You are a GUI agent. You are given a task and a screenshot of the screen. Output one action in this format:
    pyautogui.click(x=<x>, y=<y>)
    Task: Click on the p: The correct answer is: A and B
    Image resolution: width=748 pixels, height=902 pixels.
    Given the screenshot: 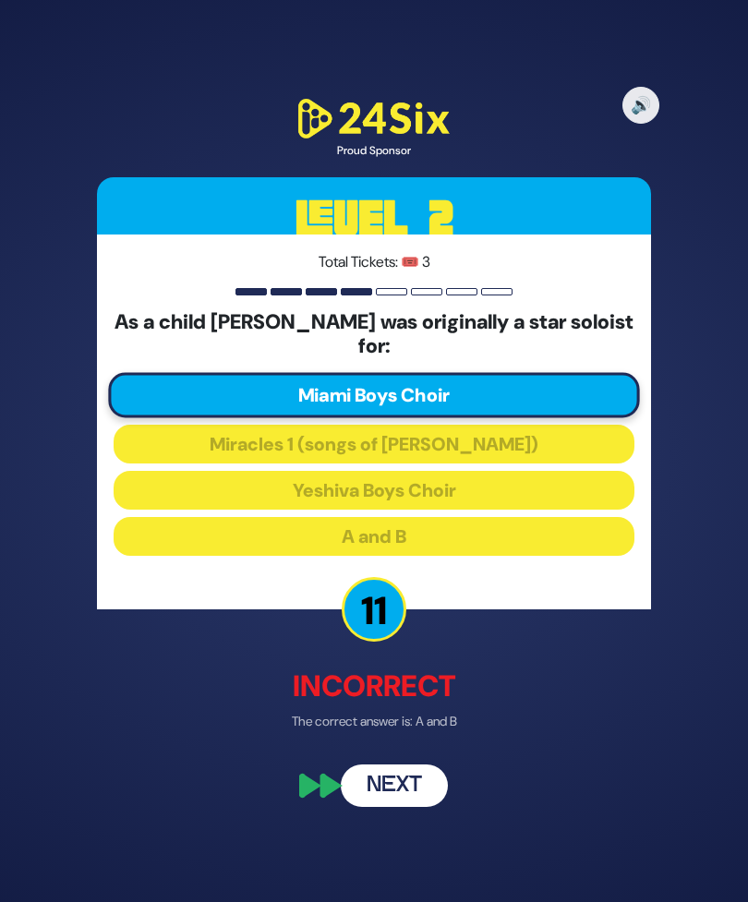 What is the action you would take?
    pyautogui.click(x=374, y=721)
    